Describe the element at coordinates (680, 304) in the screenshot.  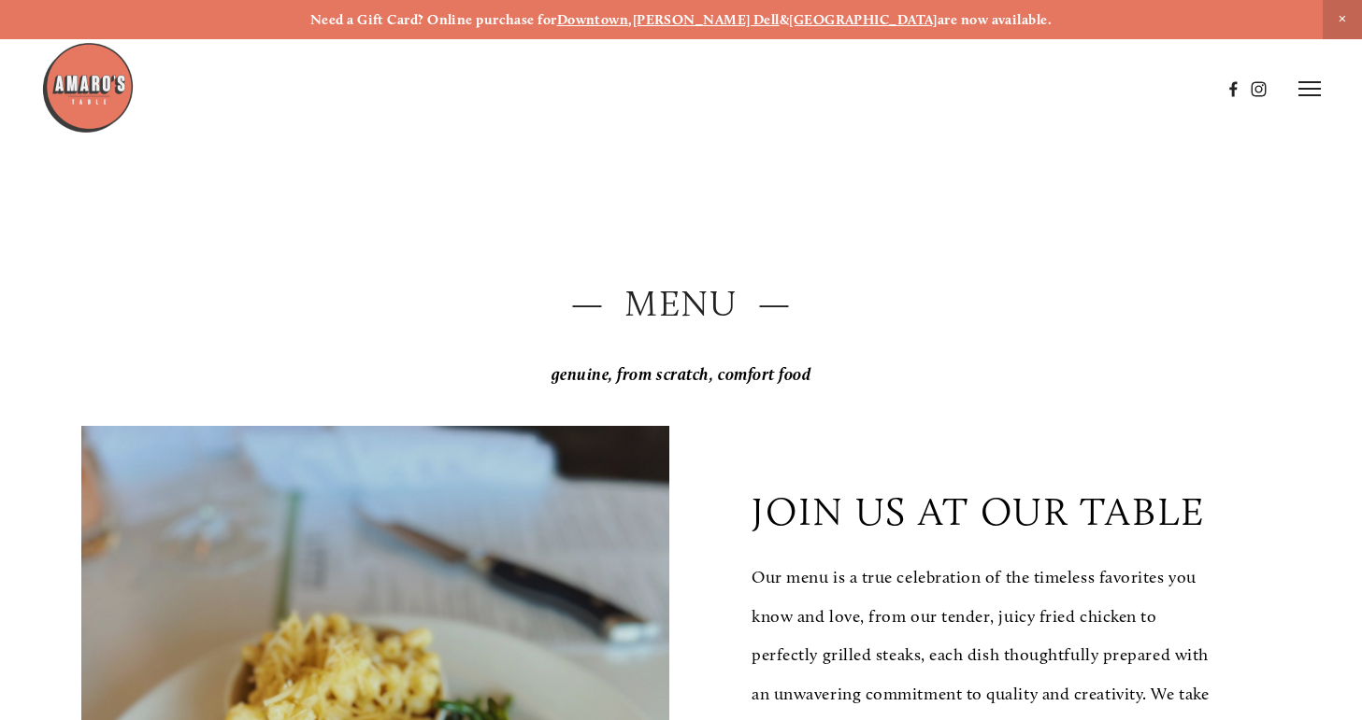
I see `h2: — Menu —` at that location.